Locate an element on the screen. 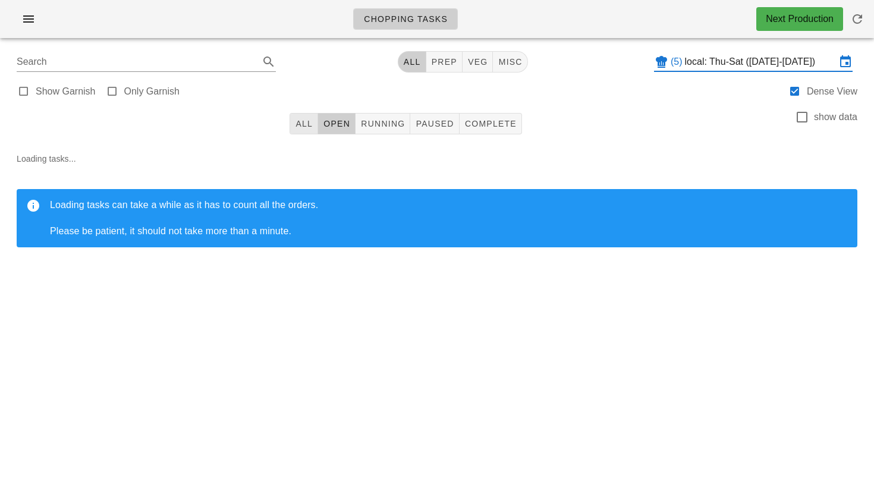  button: Paused is located at coordinates (435, 124).